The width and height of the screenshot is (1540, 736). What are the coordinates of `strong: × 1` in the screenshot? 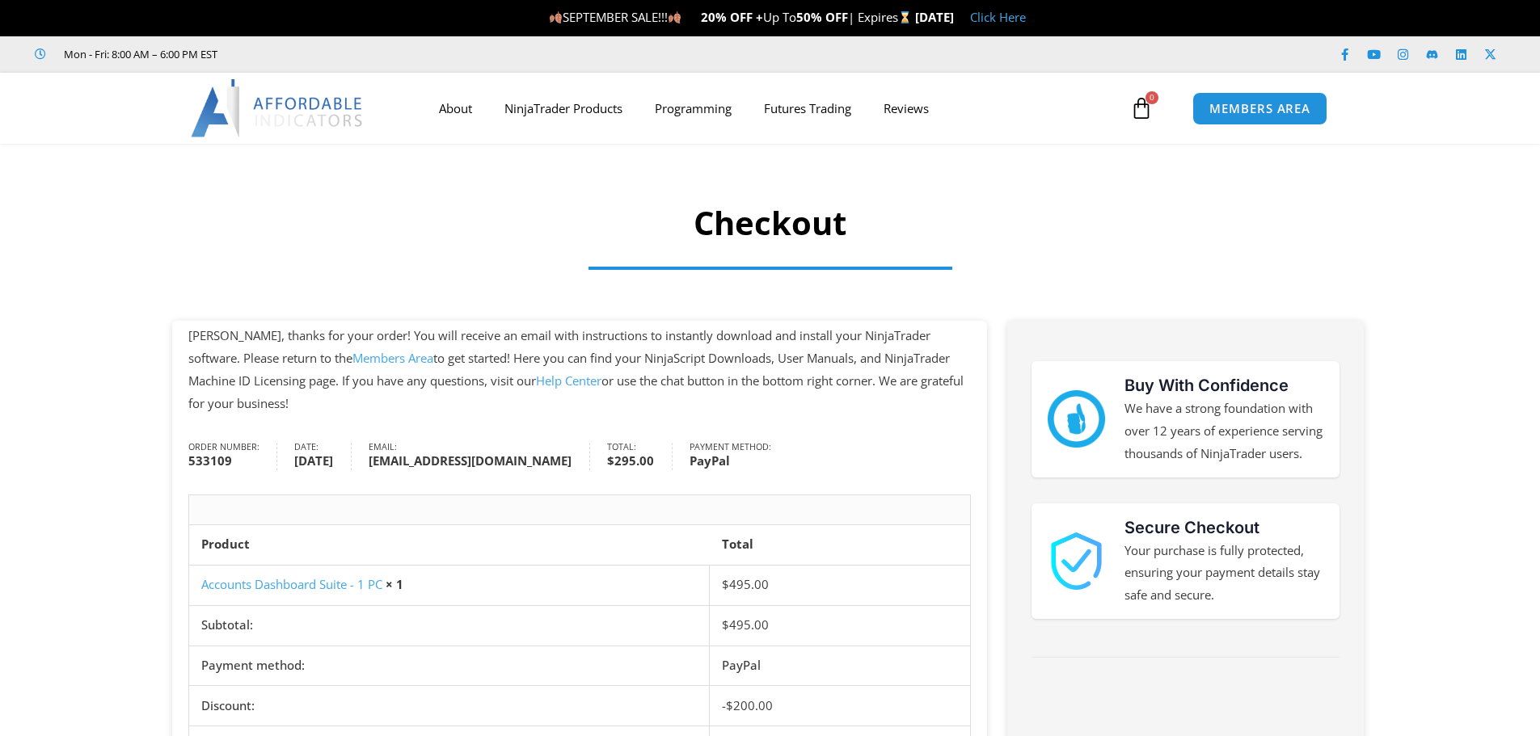 It's located at (395, 585).